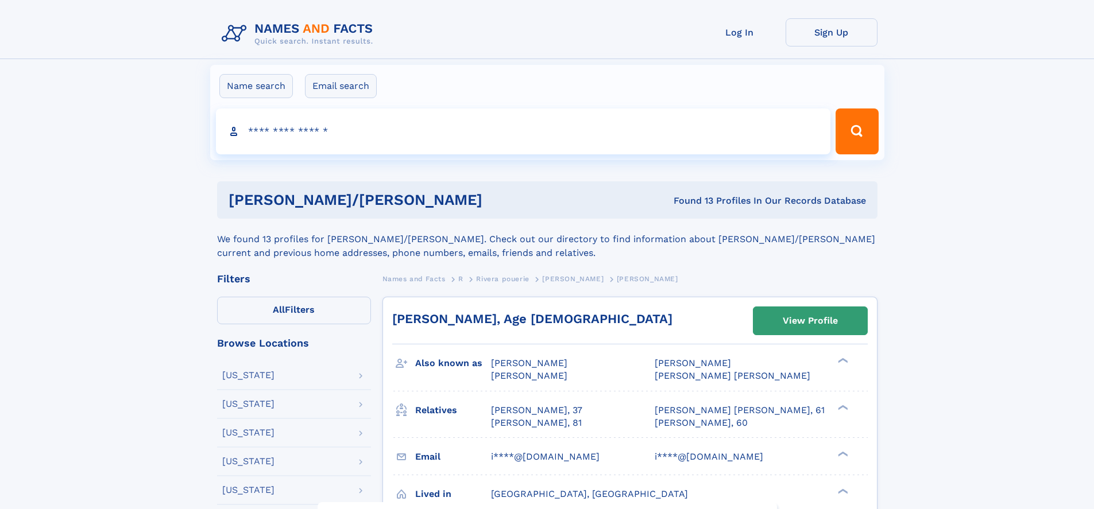  Describe the element at coordinates (453, 411) in the screenshot. I see `h3: Relatives` at that location.